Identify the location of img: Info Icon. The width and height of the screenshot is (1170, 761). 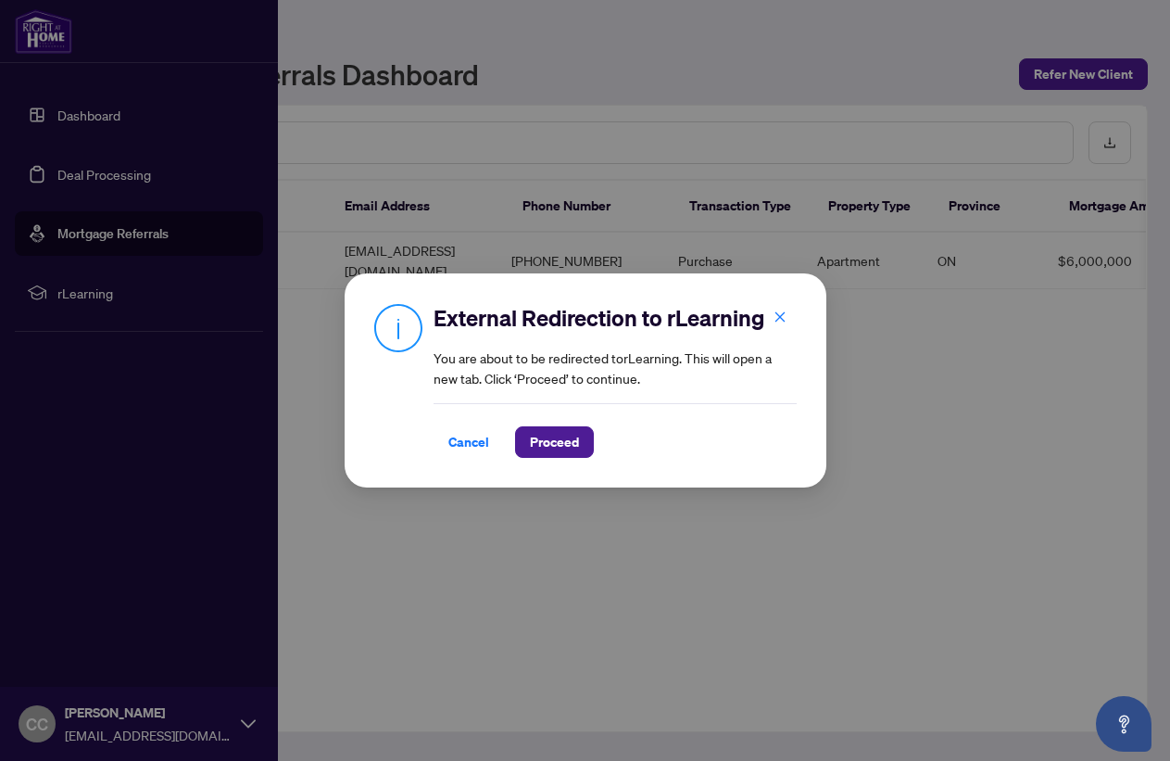
(398, 327).